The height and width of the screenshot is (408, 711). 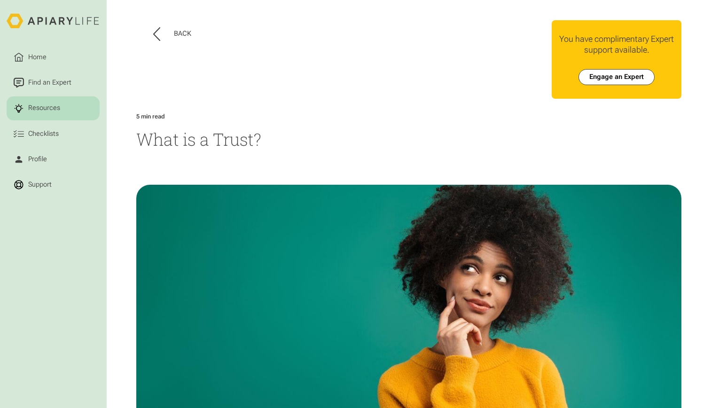 What do you see at coordinates (53, 185) in the screenshot?
I see `a: Support` at bounding box center [53, 185].